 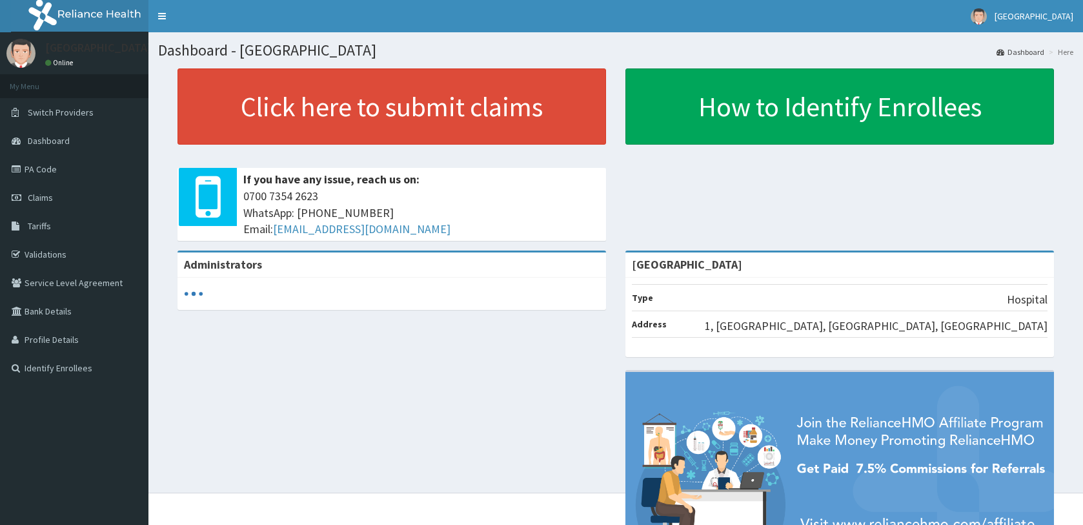 What do you see at coordinates (223, 264) in the screenshot?
I see `b: Administrators` at bounding box center [223, 264].